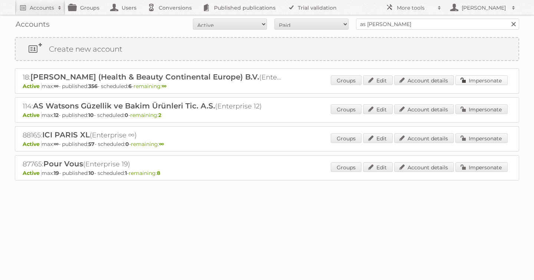  Describe the element at coordinates (130, 86) in the screenshot. I see `strong: 6` at that location.